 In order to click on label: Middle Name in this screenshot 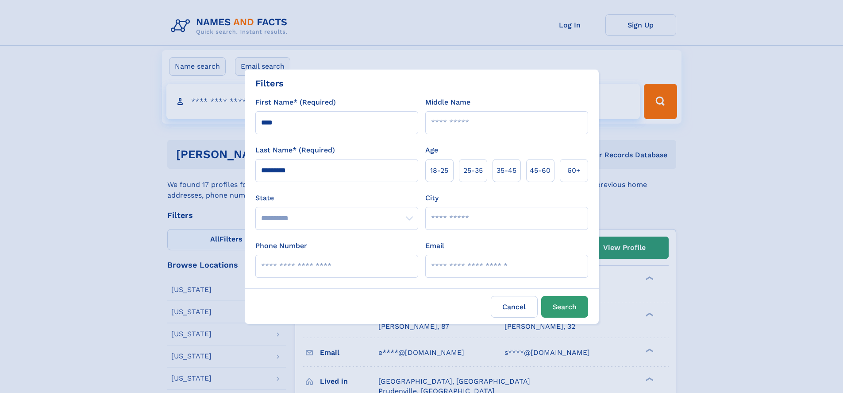, I will do `click(448, 102)`.